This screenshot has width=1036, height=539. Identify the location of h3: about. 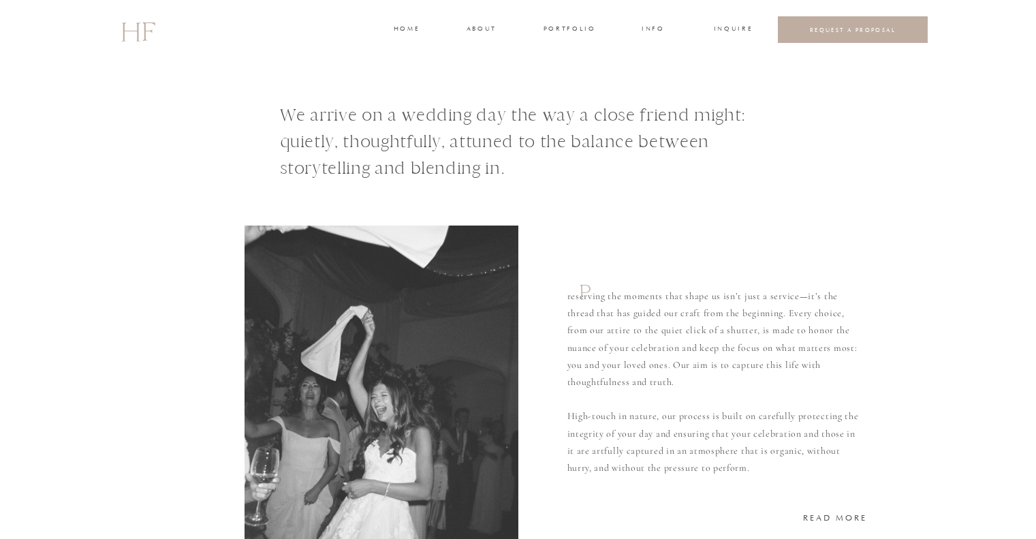
(481, 30).